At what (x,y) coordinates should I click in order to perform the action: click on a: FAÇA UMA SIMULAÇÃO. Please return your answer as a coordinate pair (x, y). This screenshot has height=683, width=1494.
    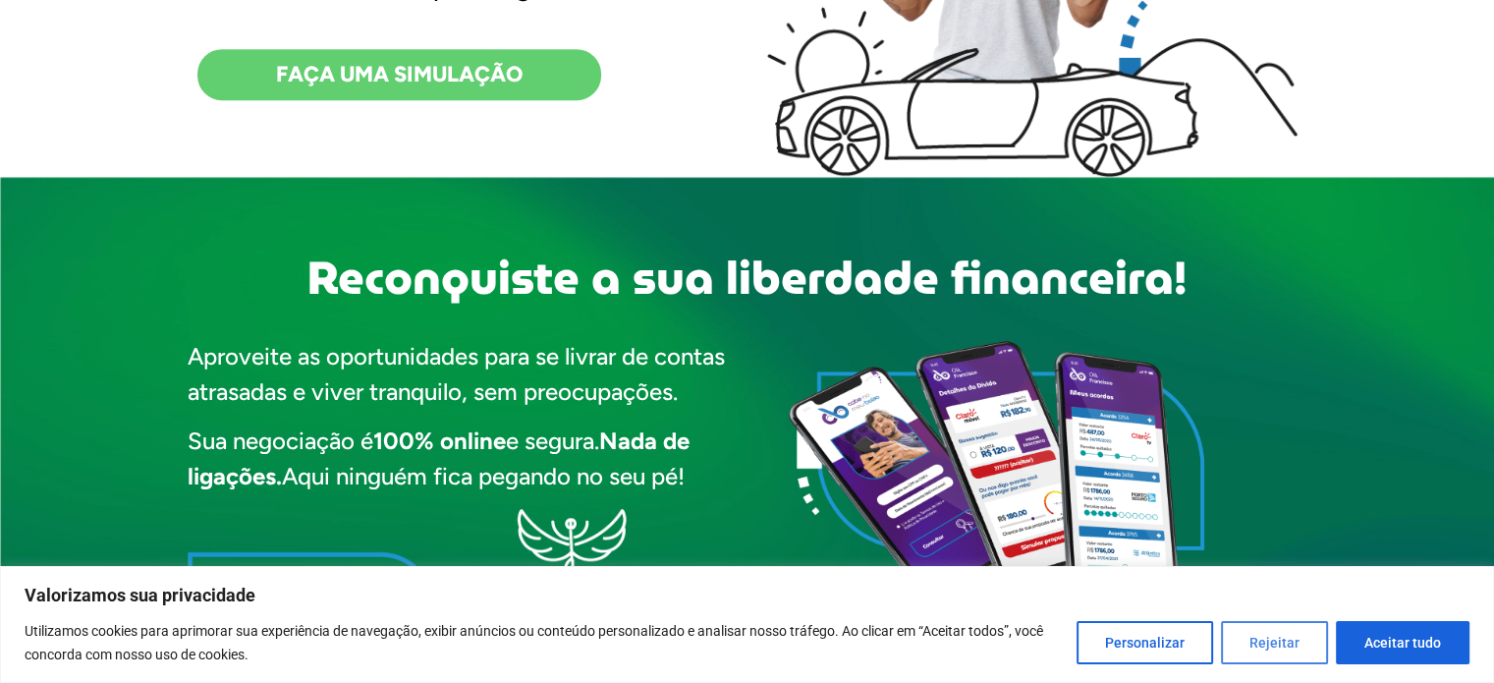
    Looking at the image, I should click on (399, 75).